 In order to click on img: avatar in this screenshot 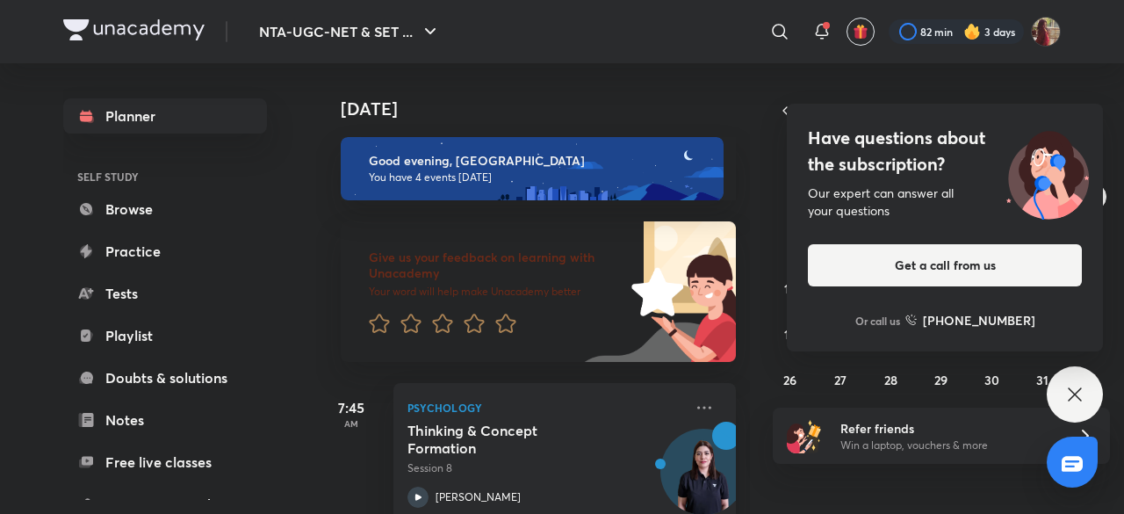, I will do `click(861, 32)`.